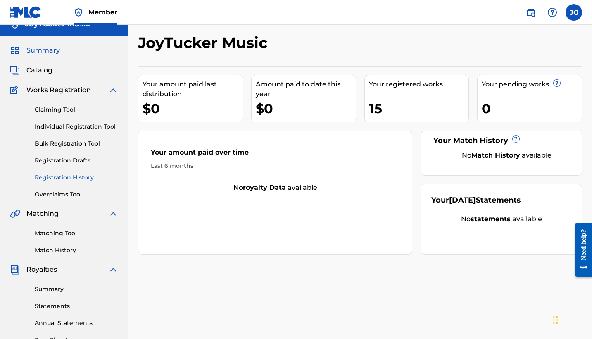 This screenshot has width=592, height=339. What do you see at coordinates (571, 319) in the screenshot?
I see `div: Widget de chat` at bounding box center [571, 319].